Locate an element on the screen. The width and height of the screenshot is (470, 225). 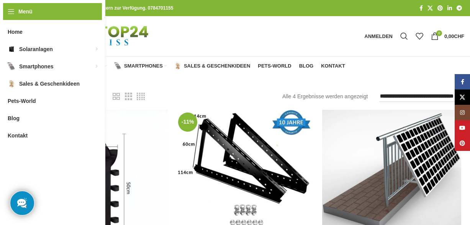
span: -11% is located at coordinates (188, 122).